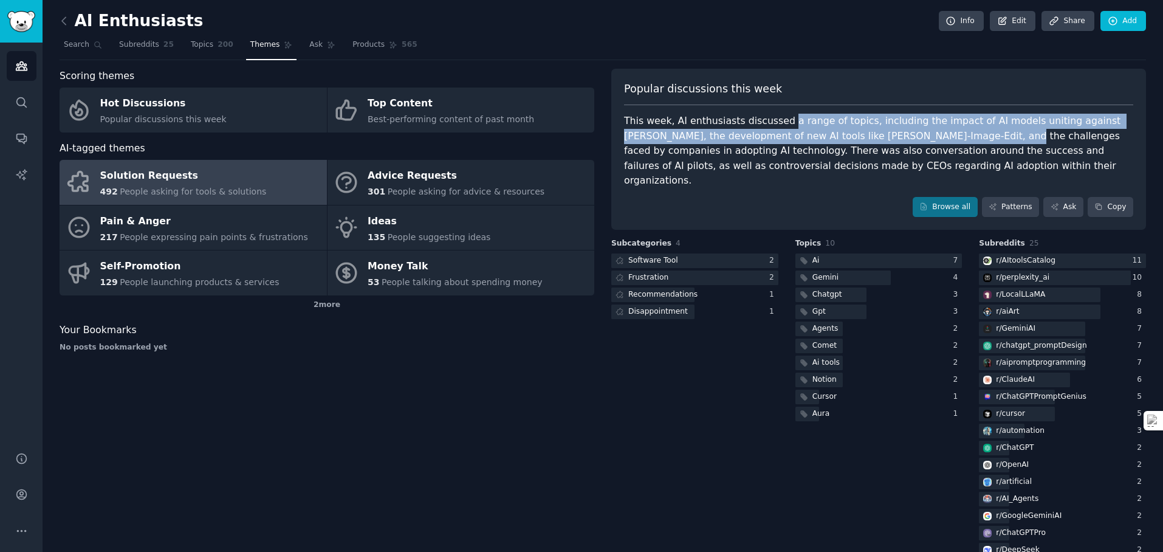 The image size is (1163, 552). Describe the element at coordinates (466, 191) in the screenshot. I see `span: People asking for advice & resources` at that location.